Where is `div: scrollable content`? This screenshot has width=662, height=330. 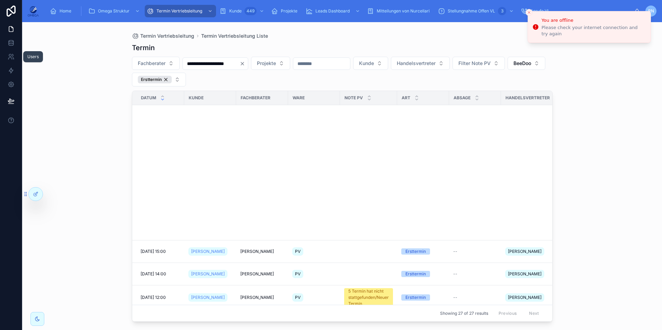
div: scrollable content is located at coordinates (339, 11).